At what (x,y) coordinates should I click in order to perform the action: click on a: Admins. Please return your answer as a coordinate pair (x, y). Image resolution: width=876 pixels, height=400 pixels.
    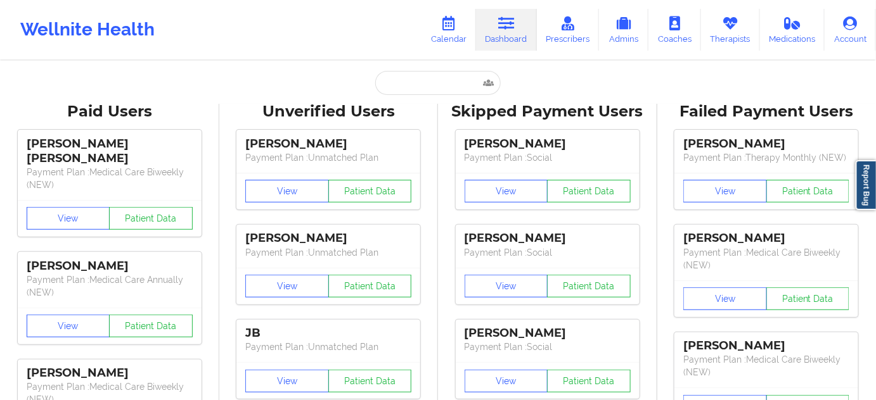
    Looking at the image, I should click on (623, 30).